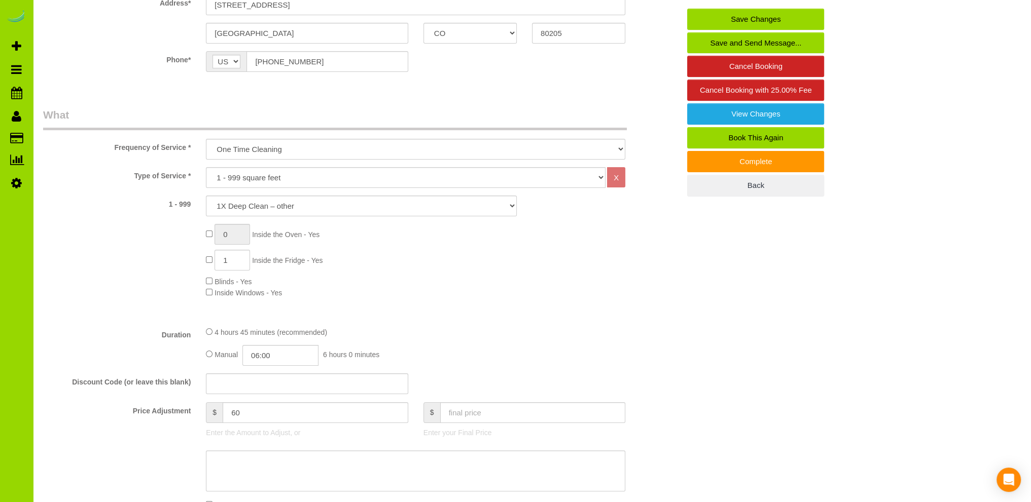 Image resolution: width=1031 pixels, height=502 pixels. What do you see at coordinates (578, 33) in the screenshot?
I see `input: Zip Code*` at bounding box center [578, 33].